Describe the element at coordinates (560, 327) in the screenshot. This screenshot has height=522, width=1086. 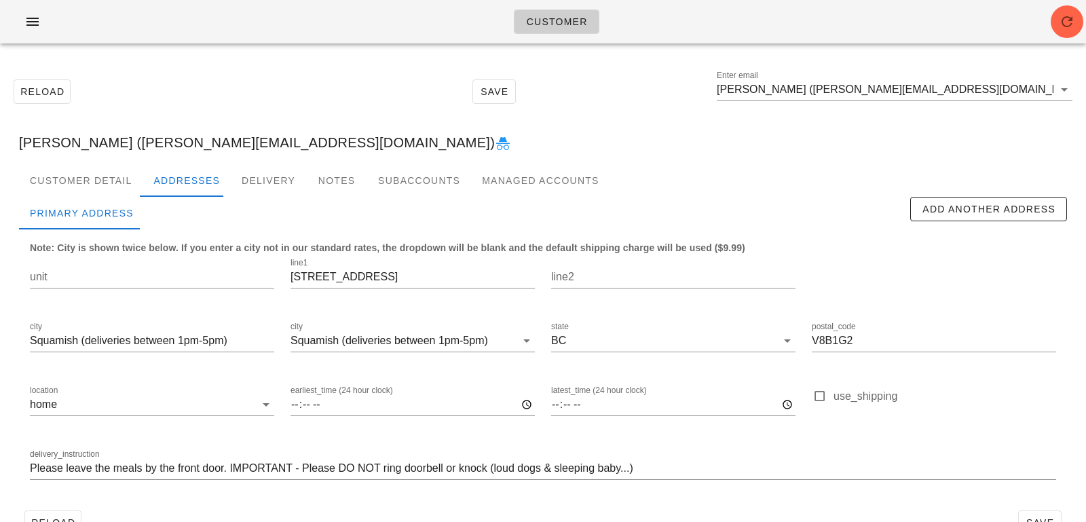
I see `label: state` at that location.